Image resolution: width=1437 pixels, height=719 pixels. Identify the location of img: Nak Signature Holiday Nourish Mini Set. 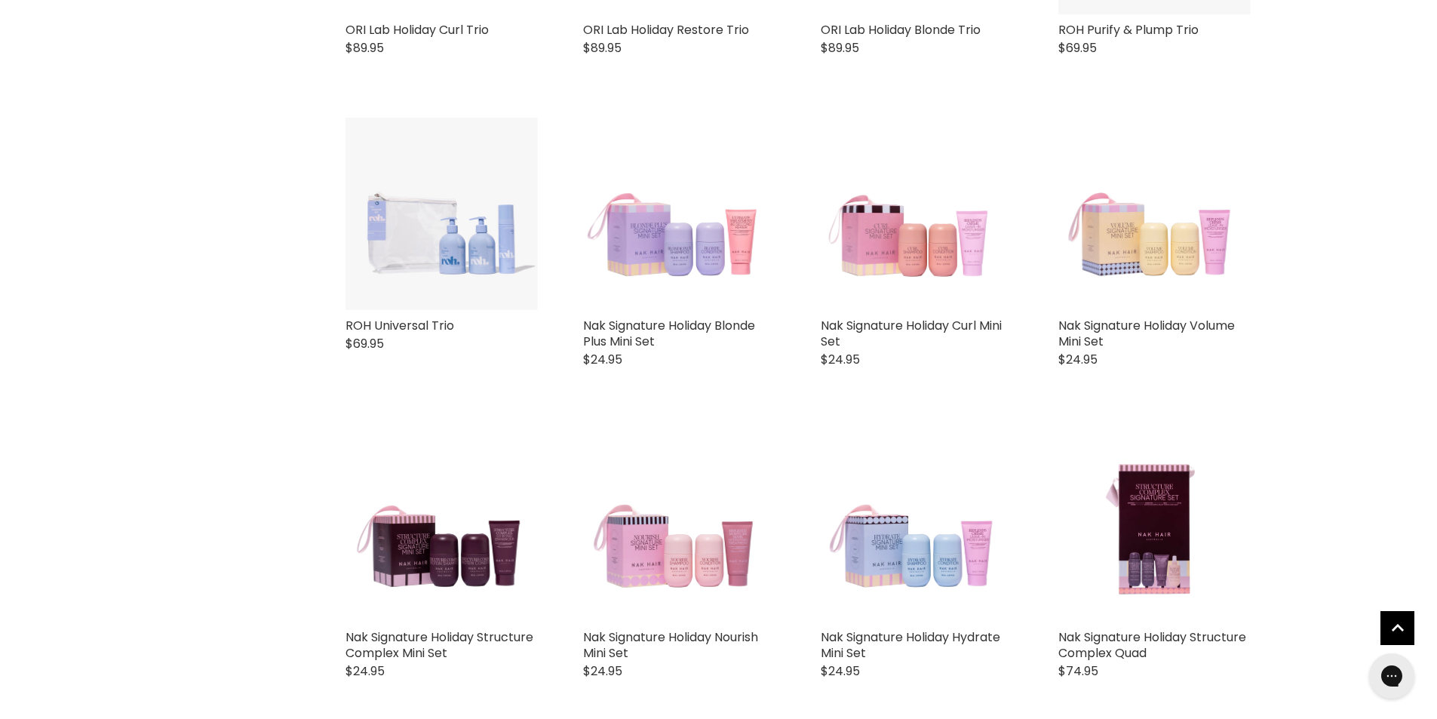
(679, 525).